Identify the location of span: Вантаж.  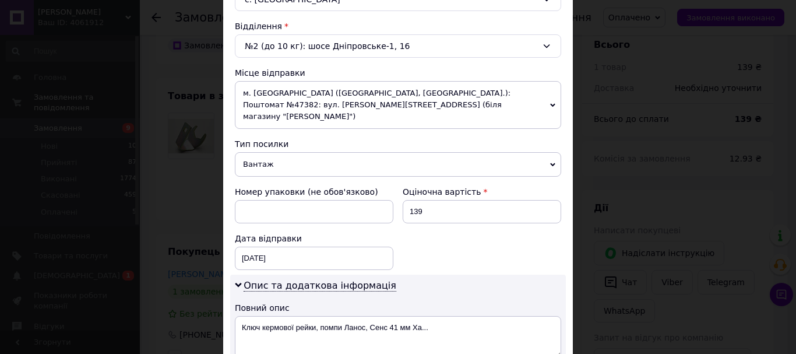
(398, 164).